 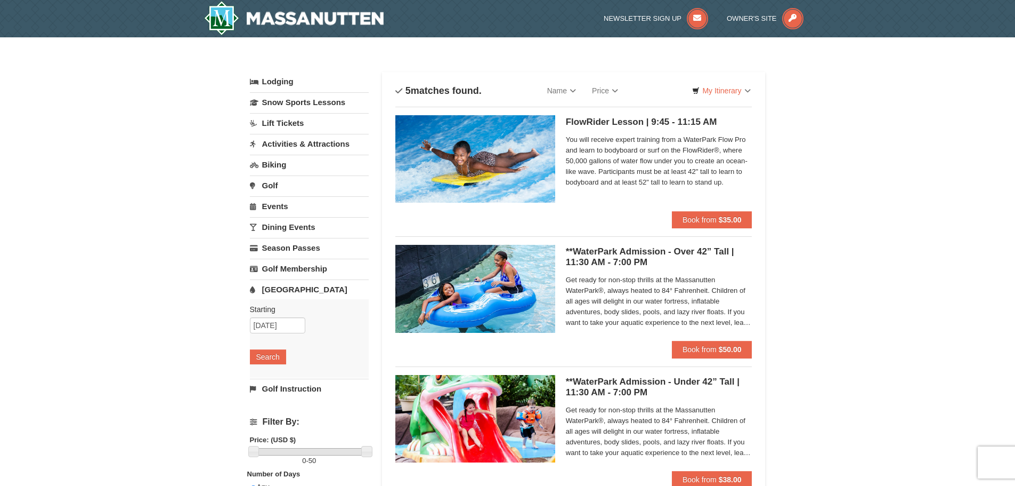 What do you see at coordinates (730, 349) in the screenshot?
I see `strong: $50.00` at bounding box center [730, 349].